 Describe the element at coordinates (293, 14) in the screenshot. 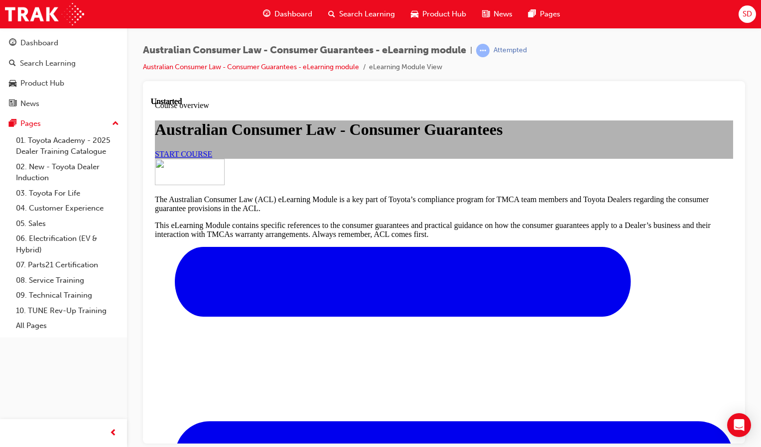

I see `span: Dashboard` at that location.